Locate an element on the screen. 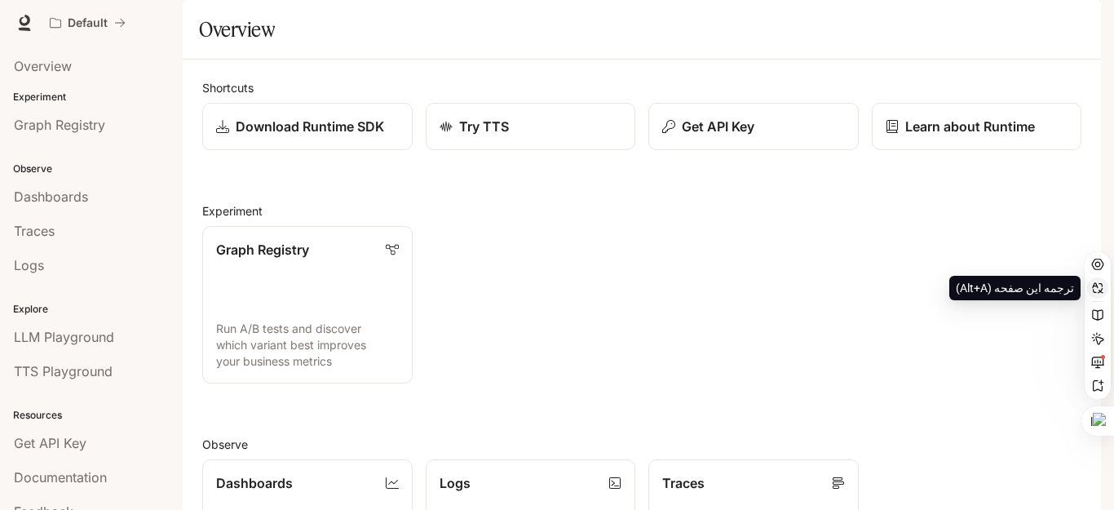 The image size is (1114, 510). p: Logs is located at coordinates (455, 483).